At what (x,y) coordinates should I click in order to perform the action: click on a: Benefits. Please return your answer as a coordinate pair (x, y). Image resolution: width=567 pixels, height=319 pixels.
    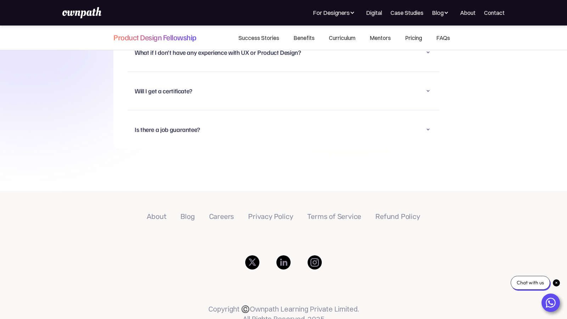
    Looking at the image, I should click on (304, 38).